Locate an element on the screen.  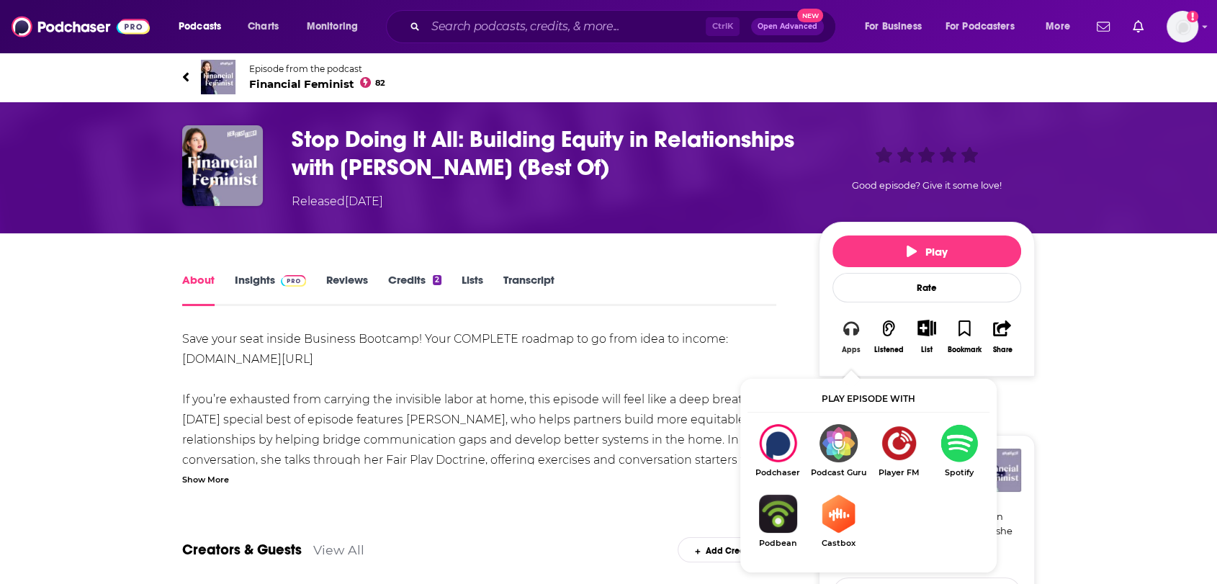
div: Listened is located at coordinates (889, 350).